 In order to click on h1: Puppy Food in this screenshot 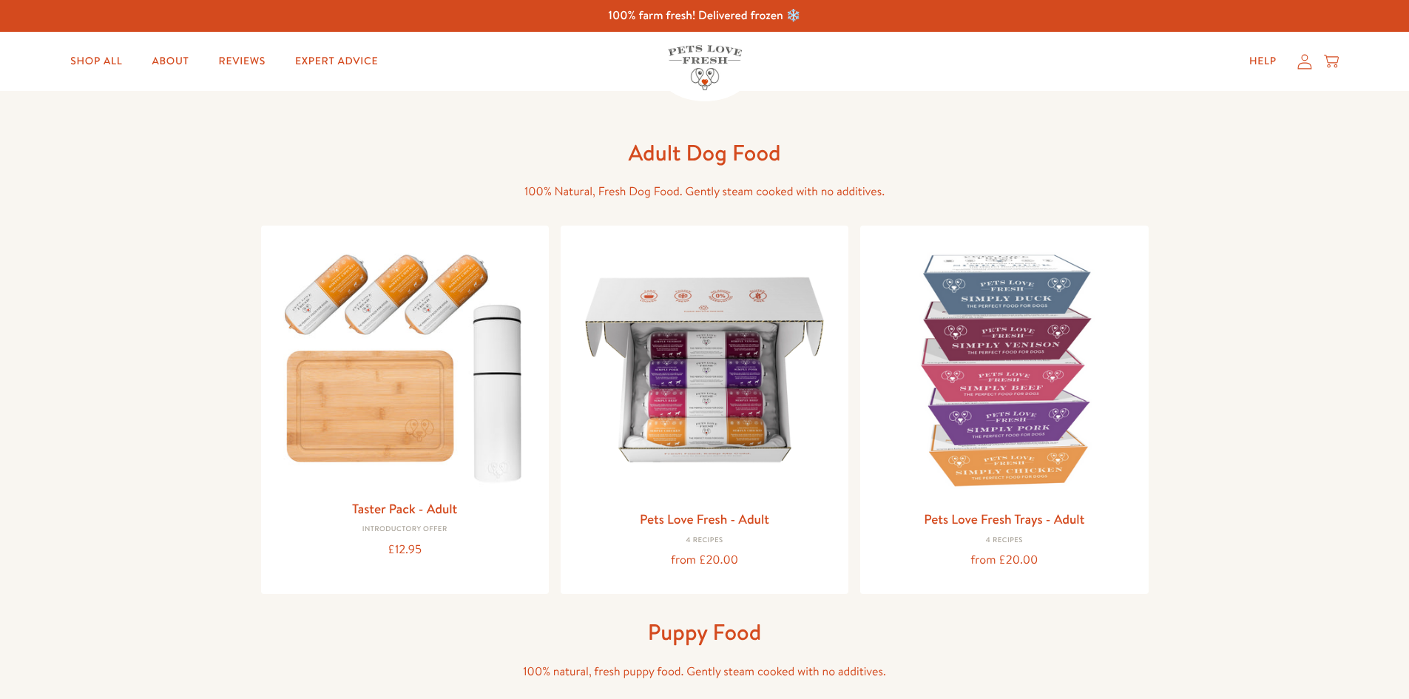, I will do `click(705, 631)`.